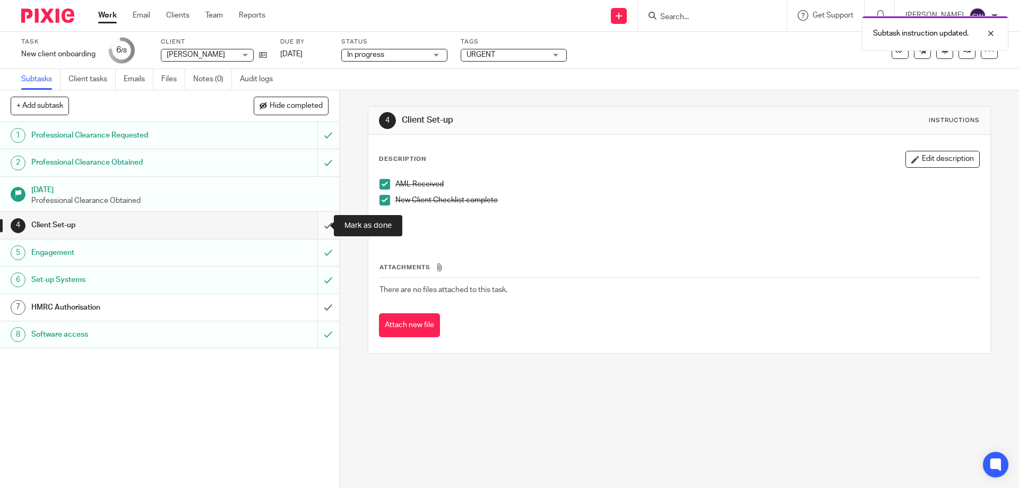 The width and height of the screenshot is (1019, 488). I want to click on span: Attachments, so click(405, 267).